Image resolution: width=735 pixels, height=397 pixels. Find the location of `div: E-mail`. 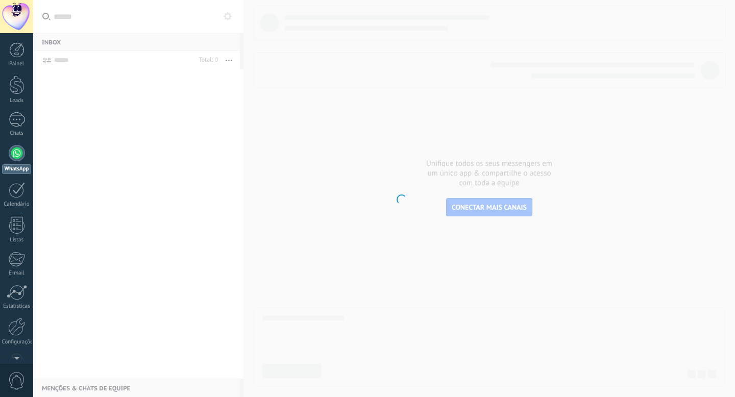

div: E-mail is located at coordinates (17, 273).